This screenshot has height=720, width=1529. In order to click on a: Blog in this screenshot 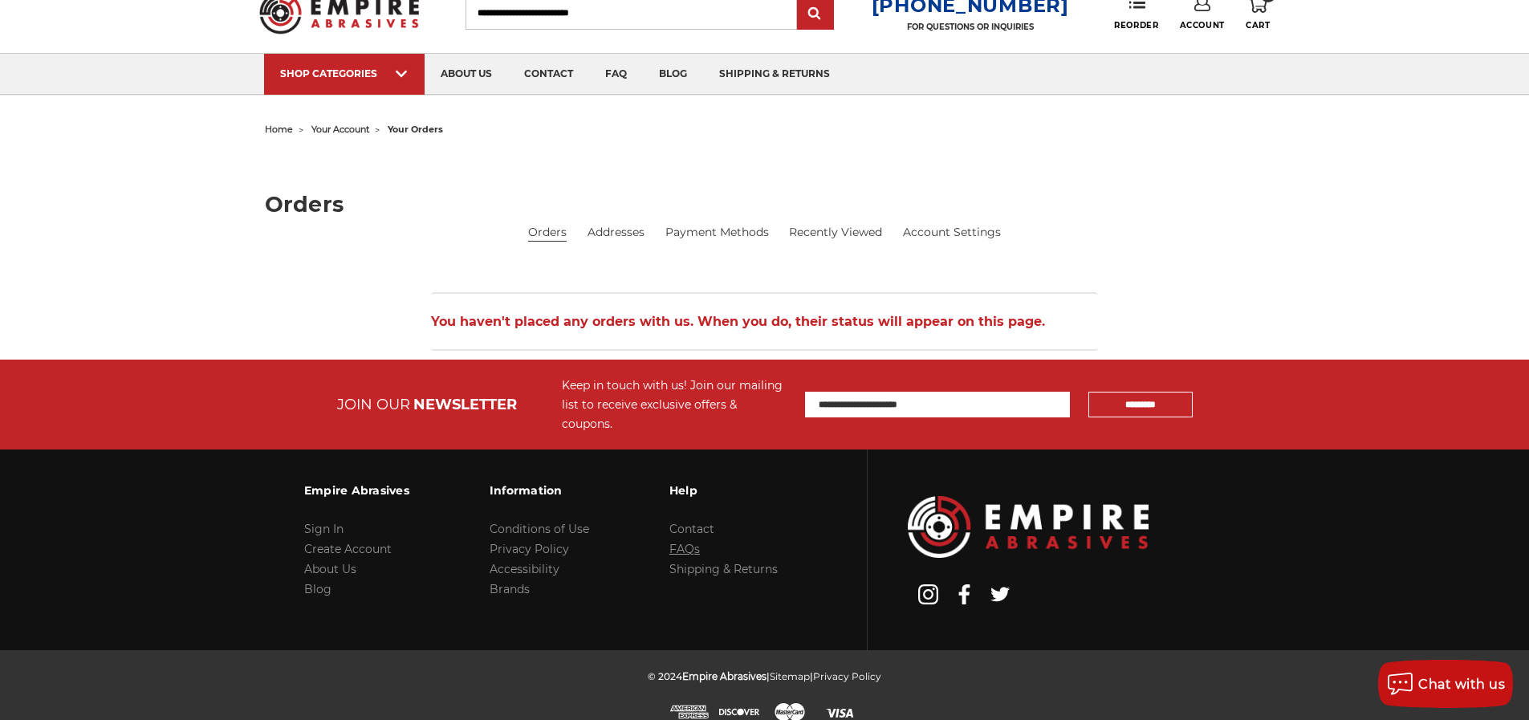, I will do `click(318, 589)`.